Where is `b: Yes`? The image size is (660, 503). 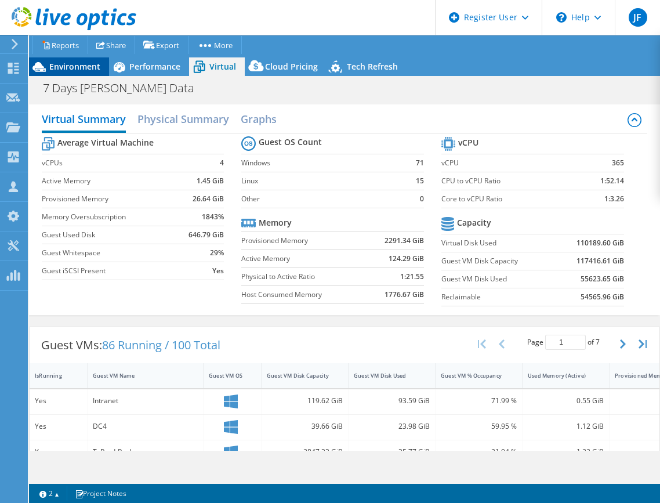 b: Yes is located at coordinates (218, 271).